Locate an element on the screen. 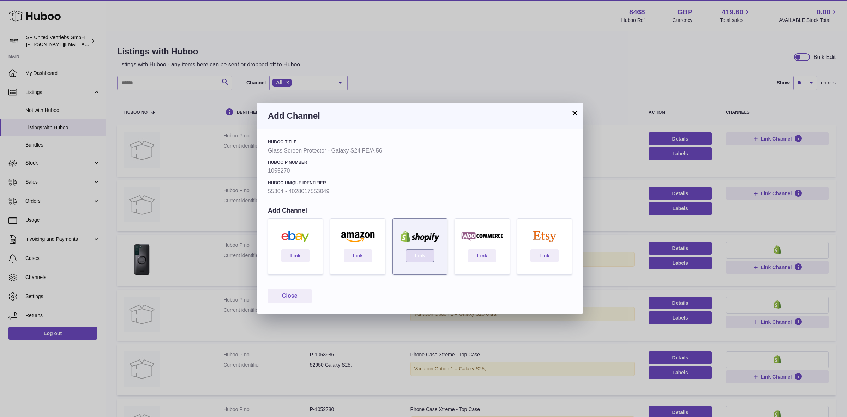  strong: Glass Screen Protector - Galaxy S24 FE/A 56 is located at coordinates (420, 151).